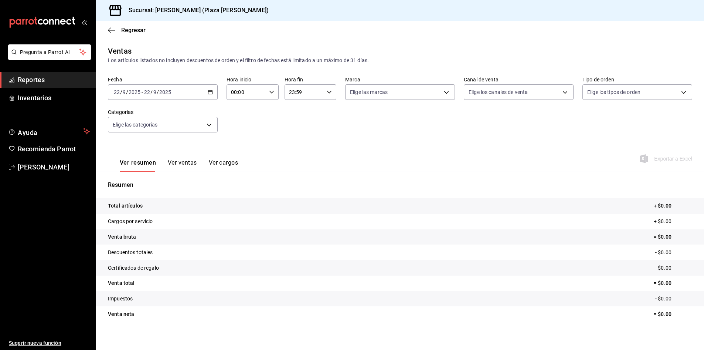  I want to click on label: Hora inicio, so click(252, 79).